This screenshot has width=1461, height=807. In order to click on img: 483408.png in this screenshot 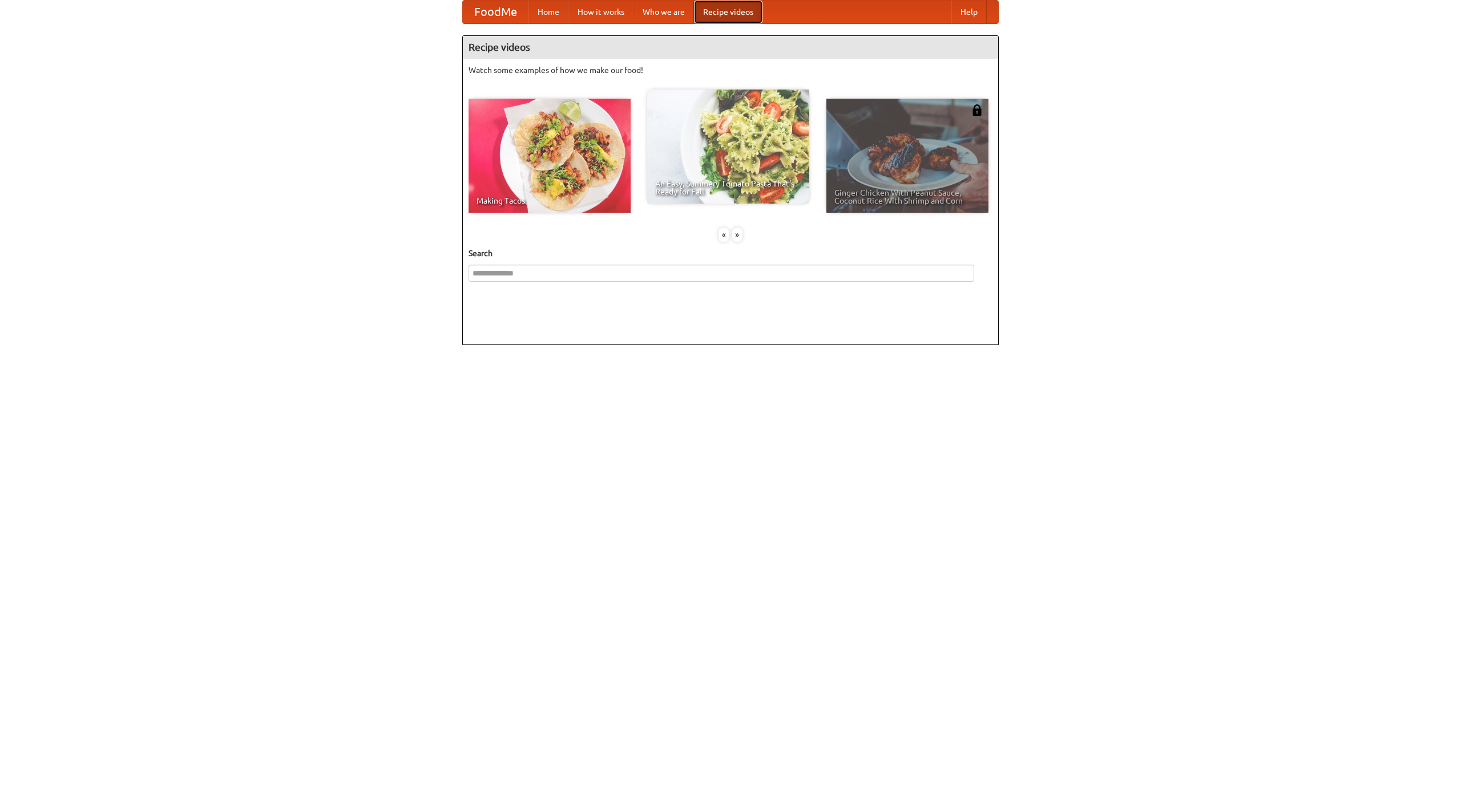, I will do `click(977, 110)`.